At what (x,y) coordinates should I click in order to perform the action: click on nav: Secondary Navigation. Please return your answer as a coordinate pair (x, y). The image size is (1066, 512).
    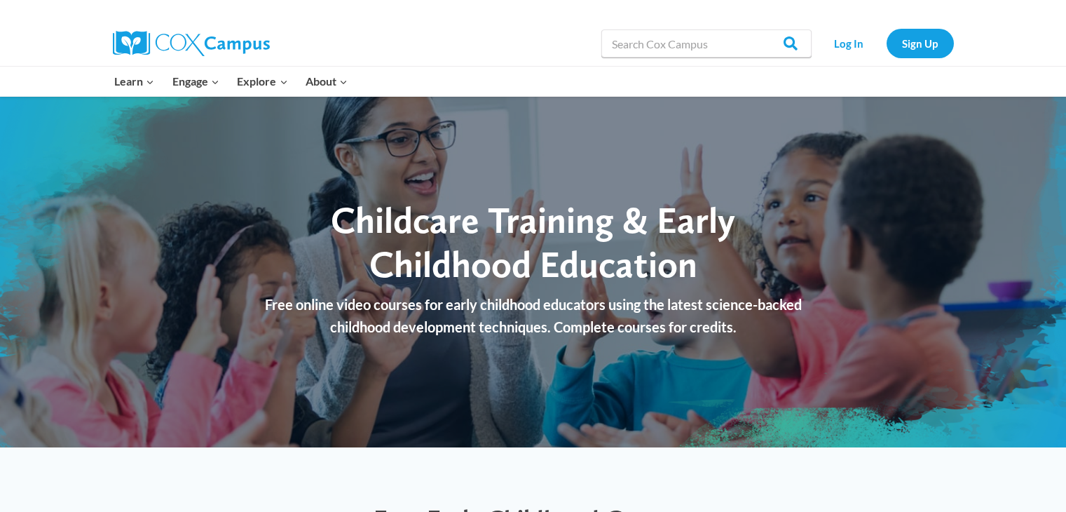
    Looking at the image, I should click on (886, 43).